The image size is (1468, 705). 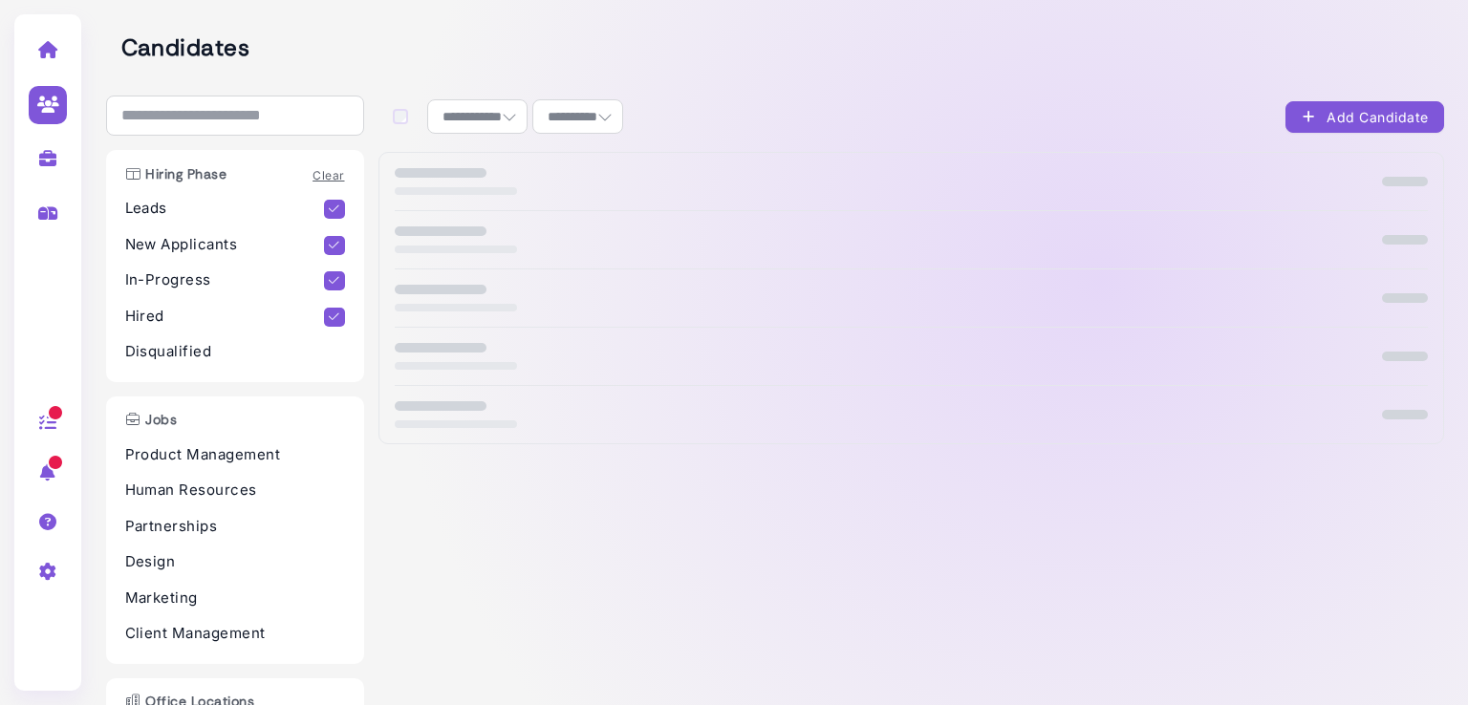 I want to click on p: Human Resources, so click(x=235, y=490).